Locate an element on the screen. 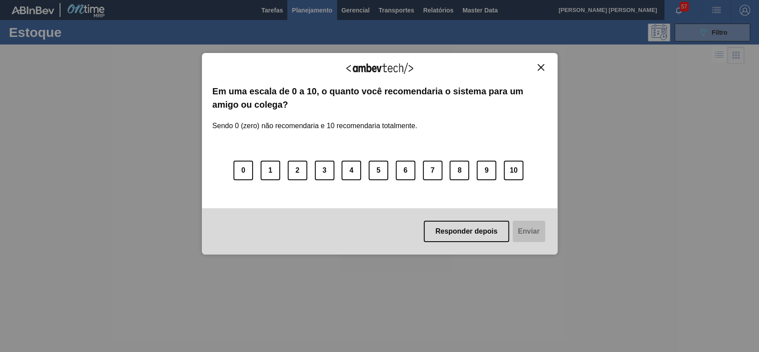  label: Sendo 0 (zero) não recomendaria e 10 recomendaria totalmente. is located at coordinates (315, 121).